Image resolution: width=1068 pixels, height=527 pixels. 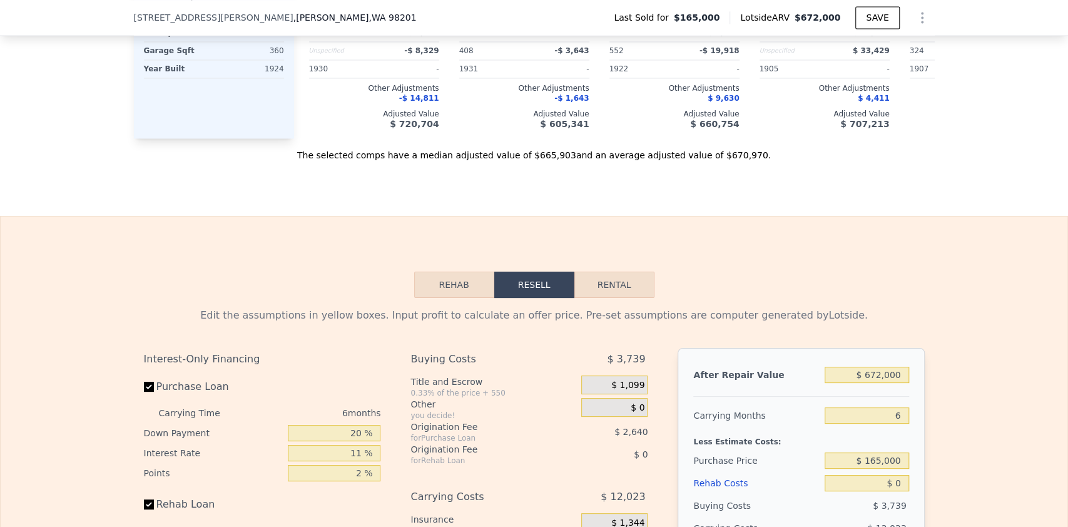 I want to click on div: 1924, so click(x=250, y=69).